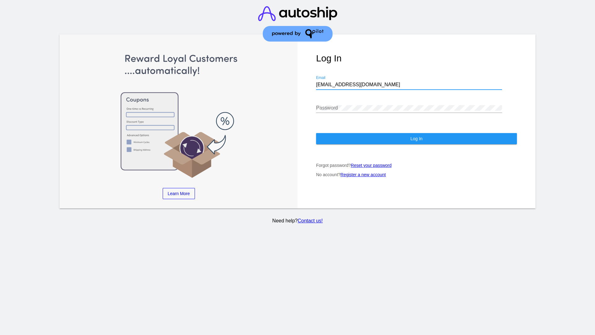  What do you see at coordinates (417, 165) in the screenshot?
I see `p: Forgot password?` at bounding box center [417, 165].